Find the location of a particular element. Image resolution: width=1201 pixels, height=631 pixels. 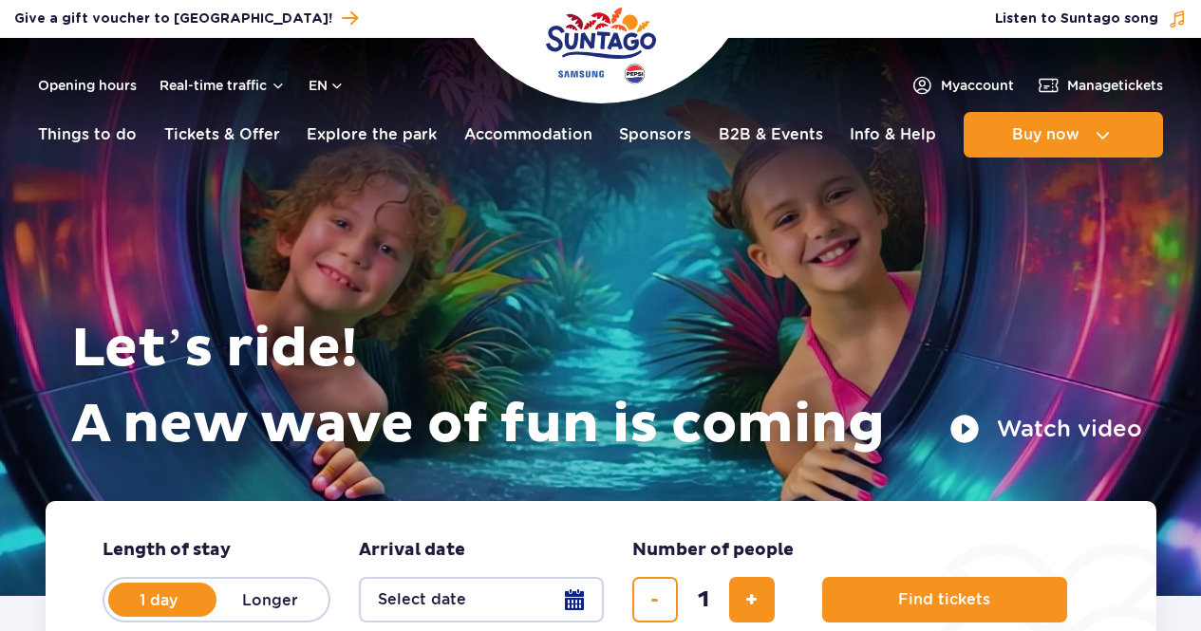

a: Sponsors is located at coordinates (655, 135).